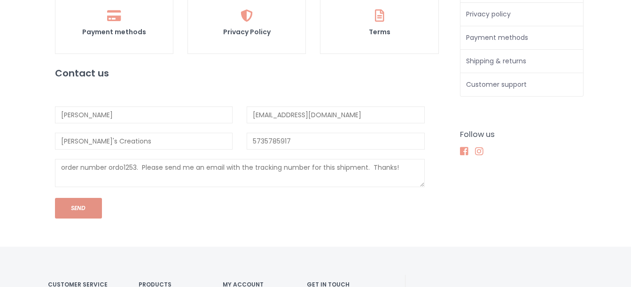  Describe the element at coordinates (521, 135) in the screenshot. I see `h4: Follow us` at that location.